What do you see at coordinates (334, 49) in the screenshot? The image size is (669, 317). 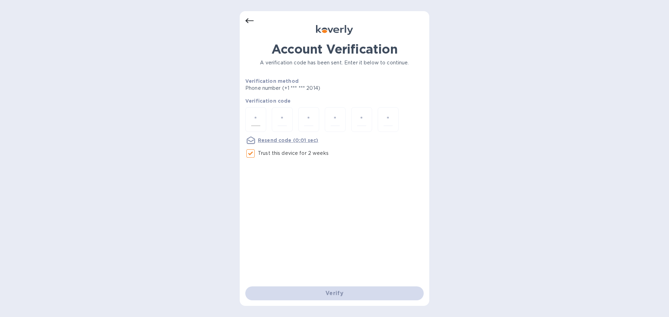 I see `h1: Account Verification` at bounding box center [334, 49].